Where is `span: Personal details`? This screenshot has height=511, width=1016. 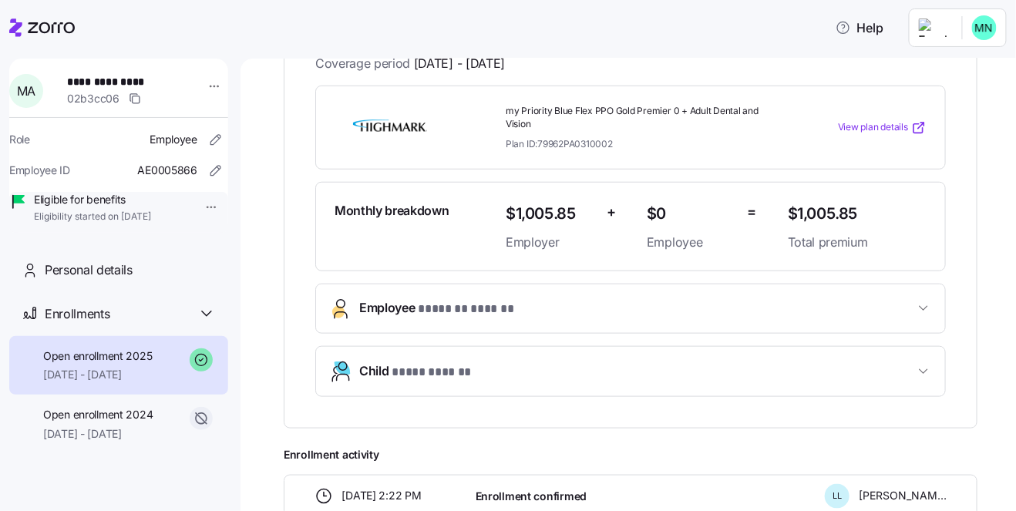 span: Personal details is located at coordinates (89, 270).